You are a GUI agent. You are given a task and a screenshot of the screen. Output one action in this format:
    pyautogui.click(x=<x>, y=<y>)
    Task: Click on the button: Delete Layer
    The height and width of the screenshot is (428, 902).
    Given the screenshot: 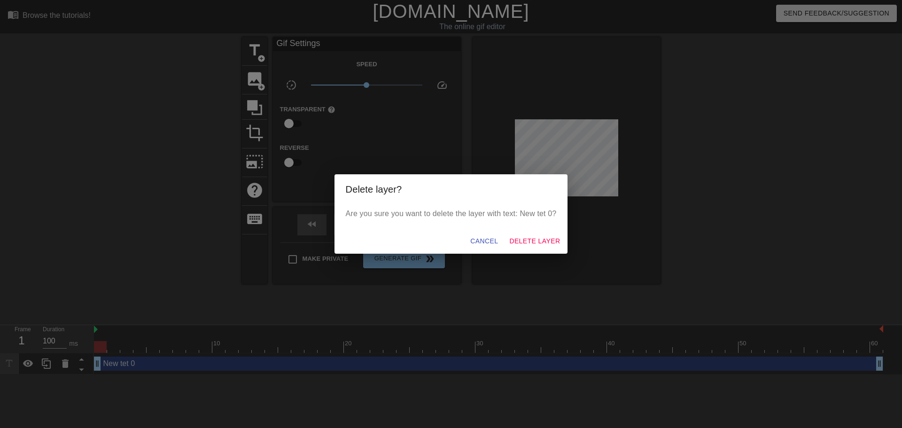 What is the action you would take?
    pyautogui.click(x=535, y=241)
    